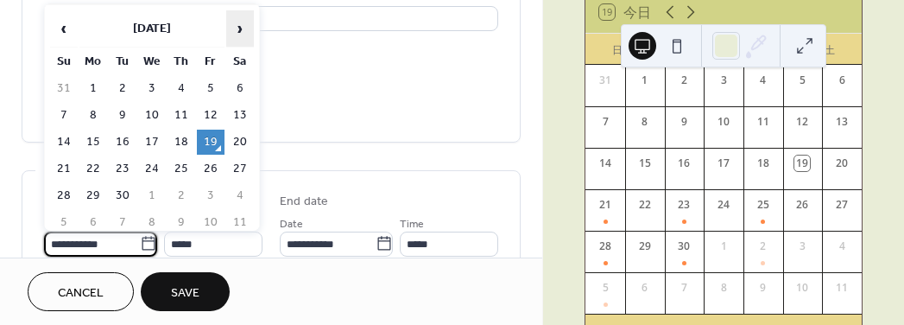 The image size is (904, 325). I want to click on th: Mo, so click(93, 61).